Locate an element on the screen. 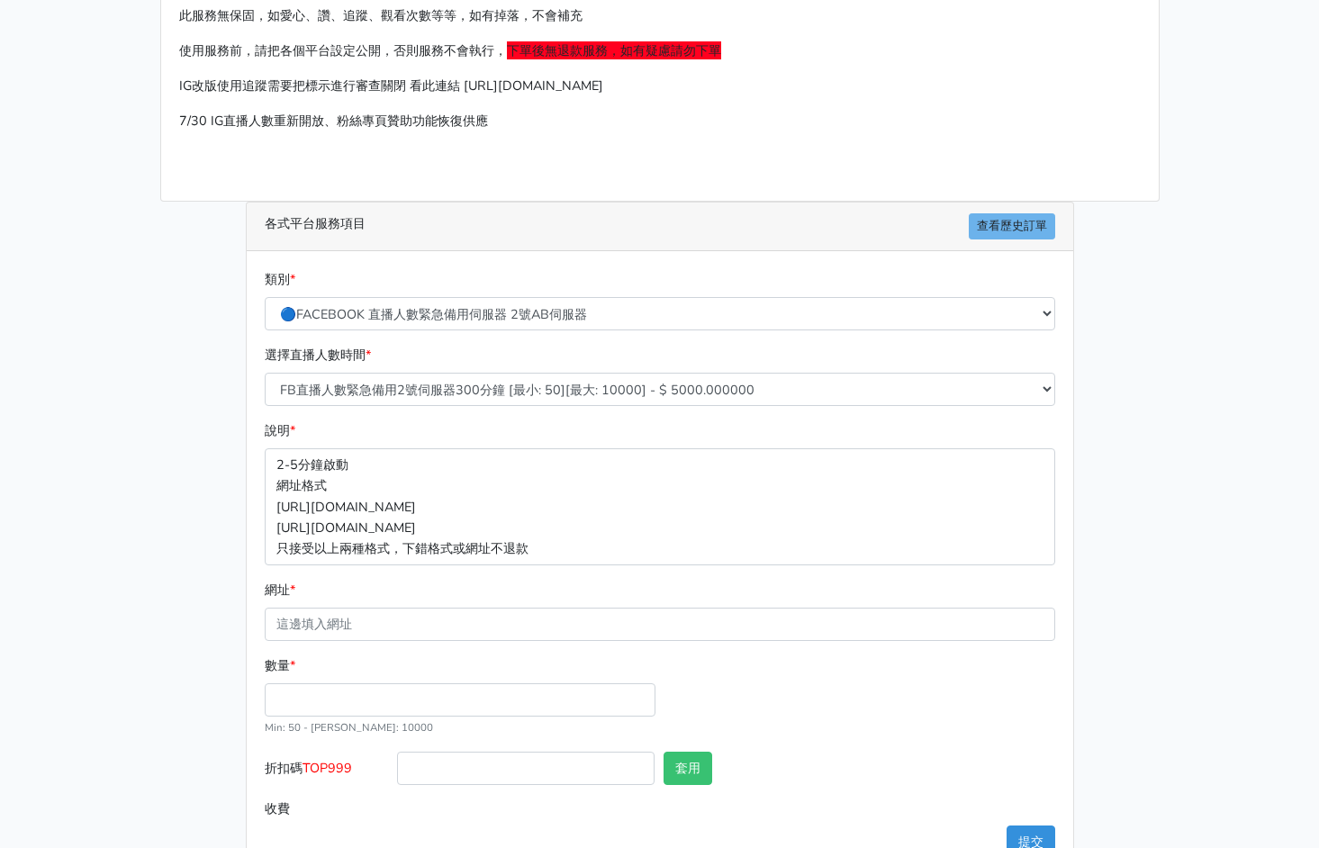 The image size is (1319, 848). a: 查看歷史訂單 is located at coordinates (1012, 226).